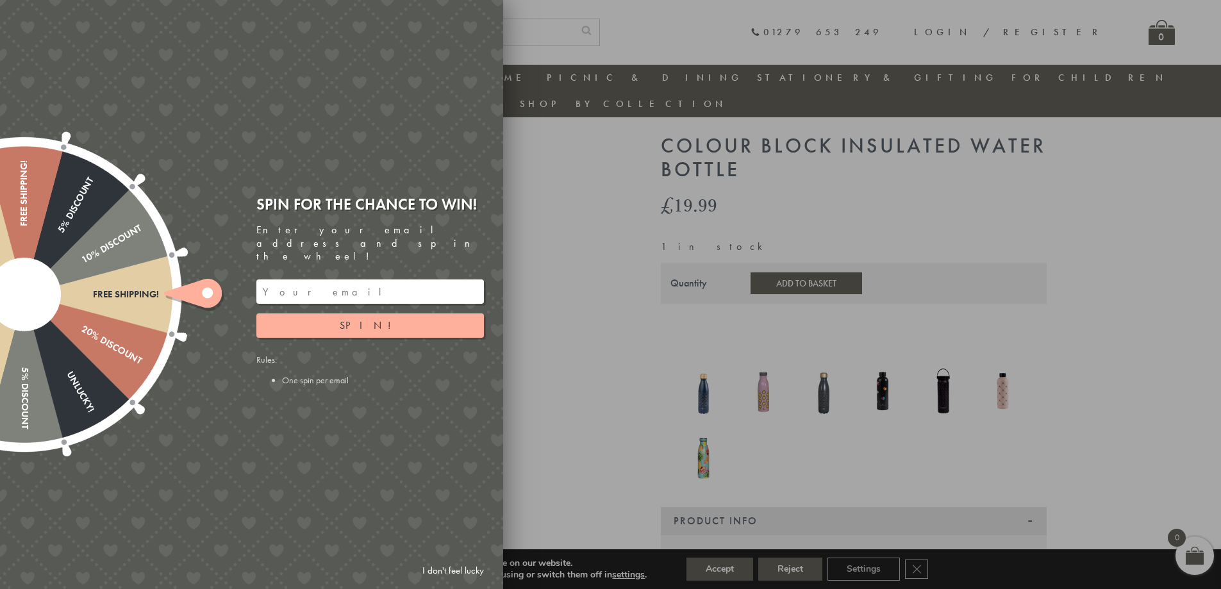  I want to click on input: Your email, so click(370, 292).